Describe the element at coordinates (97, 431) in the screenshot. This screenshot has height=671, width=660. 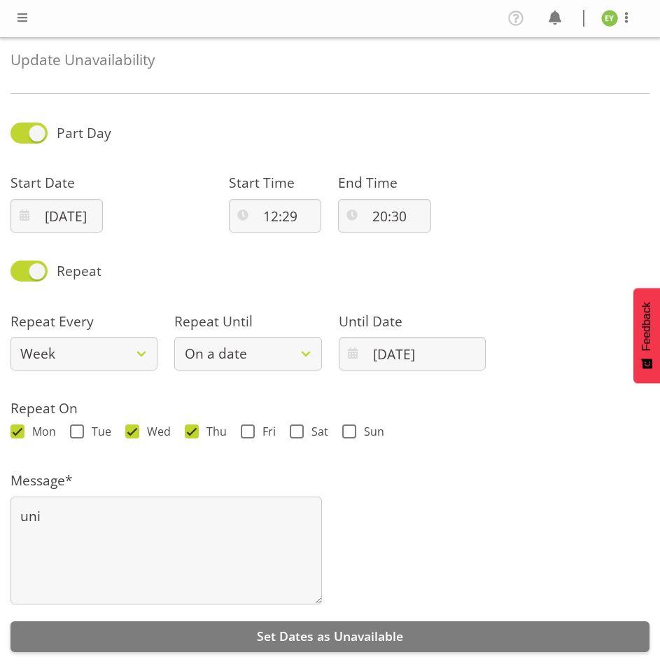
I see `span: Tue` at that location.